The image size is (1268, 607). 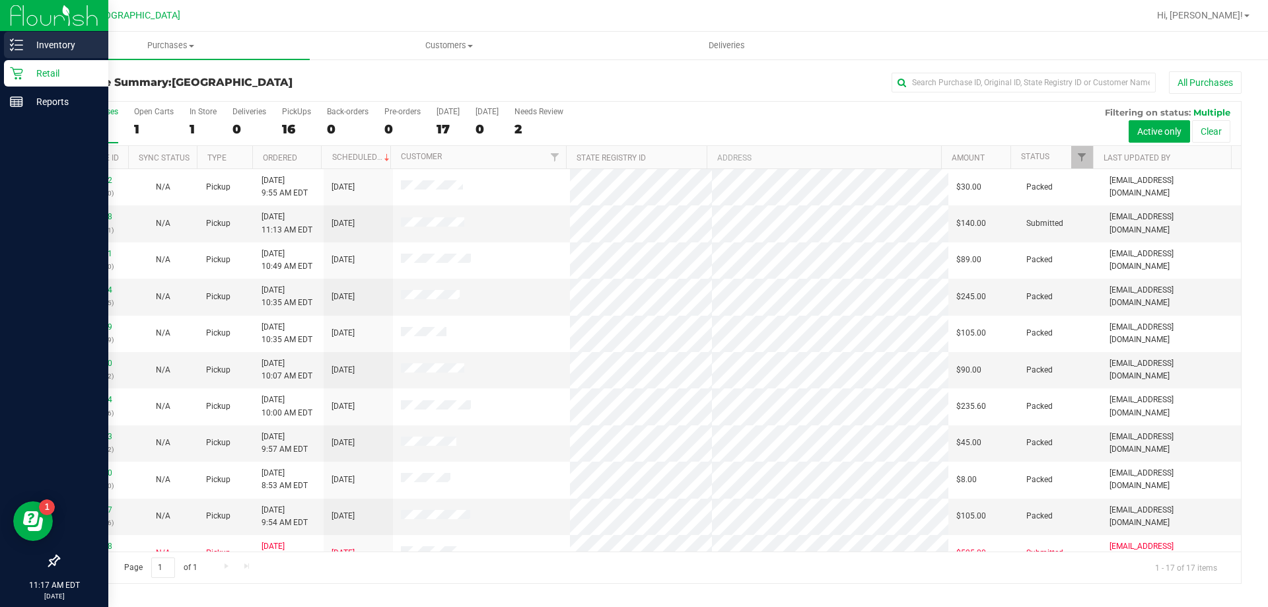 I want to click on div: 17, so click(x=448, y=129).